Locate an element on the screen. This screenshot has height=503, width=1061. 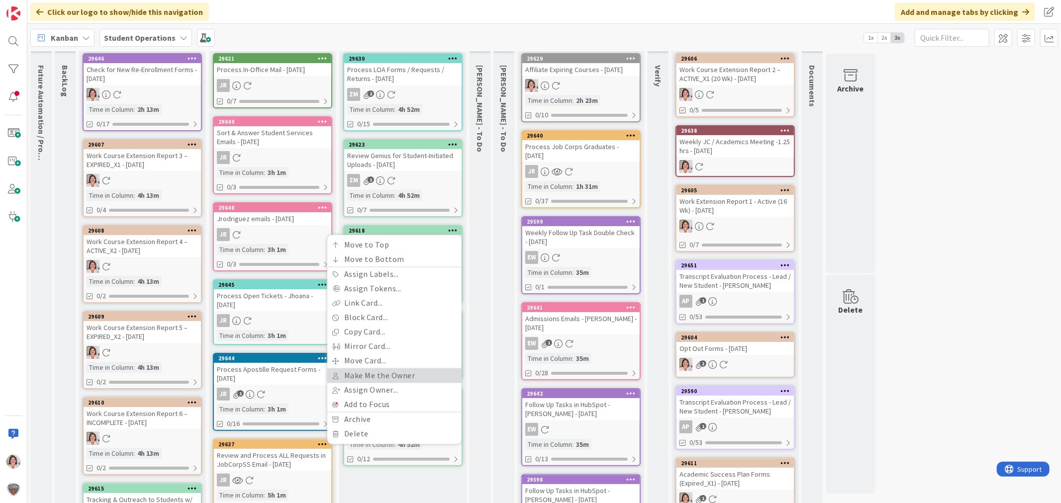
a: Mirror Card... is located at coordinates (394, 347).